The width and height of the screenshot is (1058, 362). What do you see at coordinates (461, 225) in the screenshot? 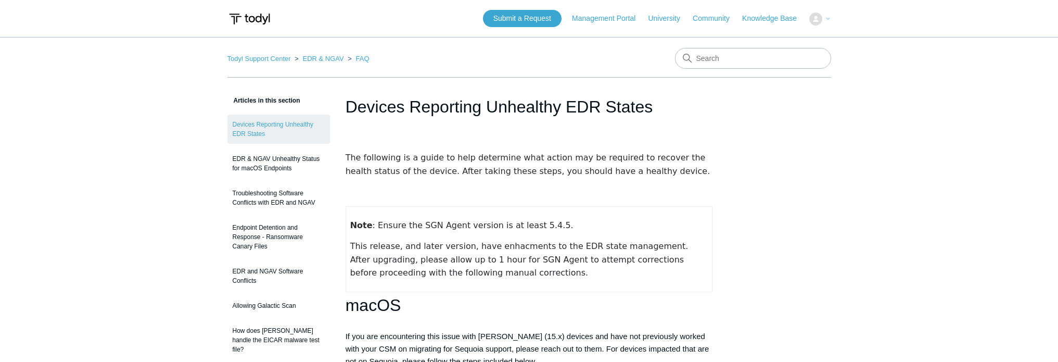
I see `span: : Ensure the SGN Agent version is at least 5.4.5.` at bounding box center [461, 225].